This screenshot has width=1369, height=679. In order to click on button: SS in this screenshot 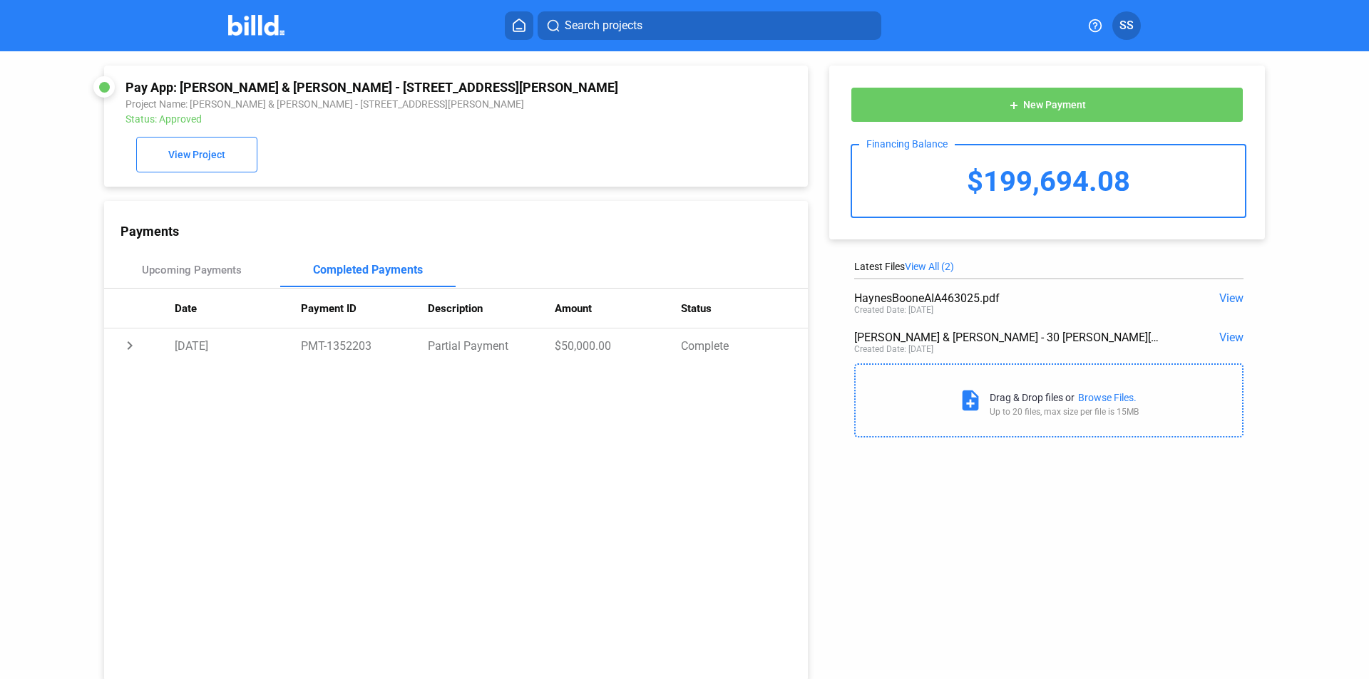, I will do `click(1126, 26)`.